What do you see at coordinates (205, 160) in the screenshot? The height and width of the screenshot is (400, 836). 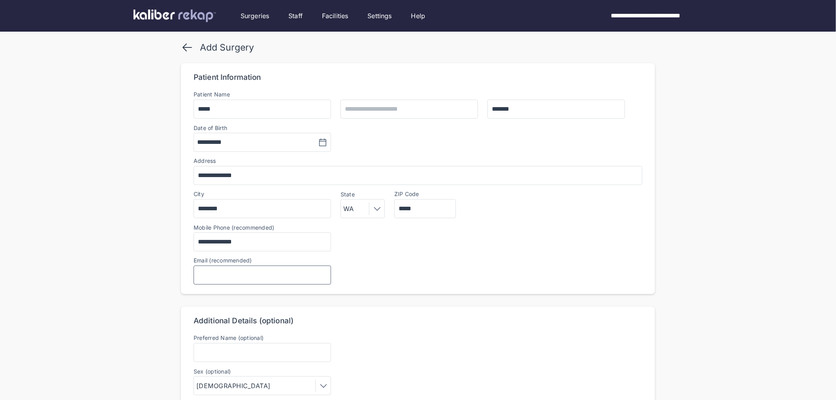 I see `label: Address` at bounding box center [205, 160].